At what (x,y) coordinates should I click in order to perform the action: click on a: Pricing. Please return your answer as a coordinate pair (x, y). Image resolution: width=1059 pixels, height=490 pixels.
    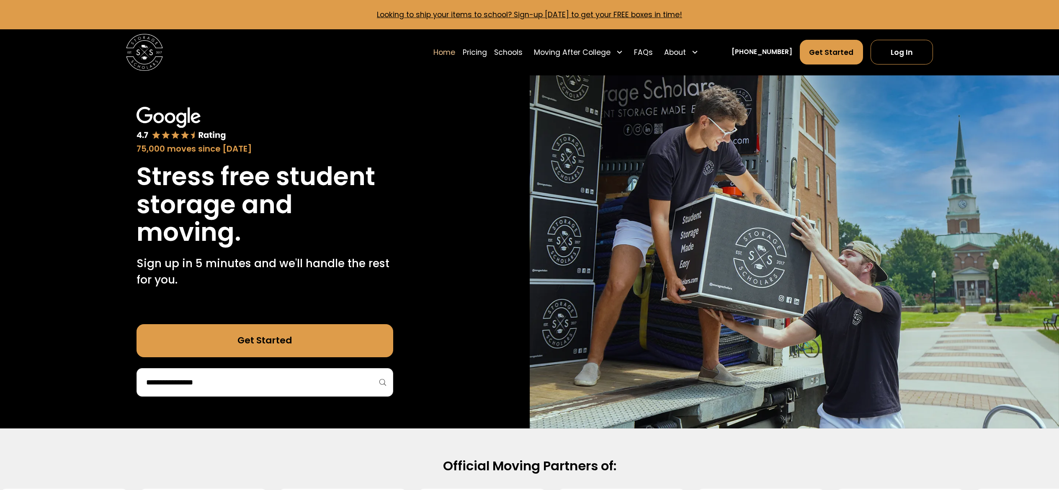
    Looking at the image, I should click on (475, 52).